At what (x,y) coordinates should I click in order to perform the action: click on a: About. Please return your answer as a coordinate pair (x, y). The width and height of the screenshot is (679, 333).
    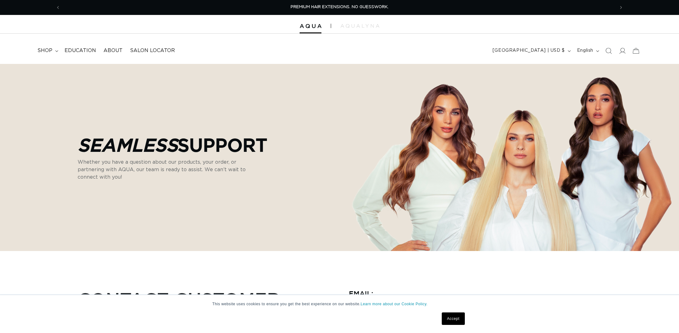
    Looking at the image, I should click on (113, 51).